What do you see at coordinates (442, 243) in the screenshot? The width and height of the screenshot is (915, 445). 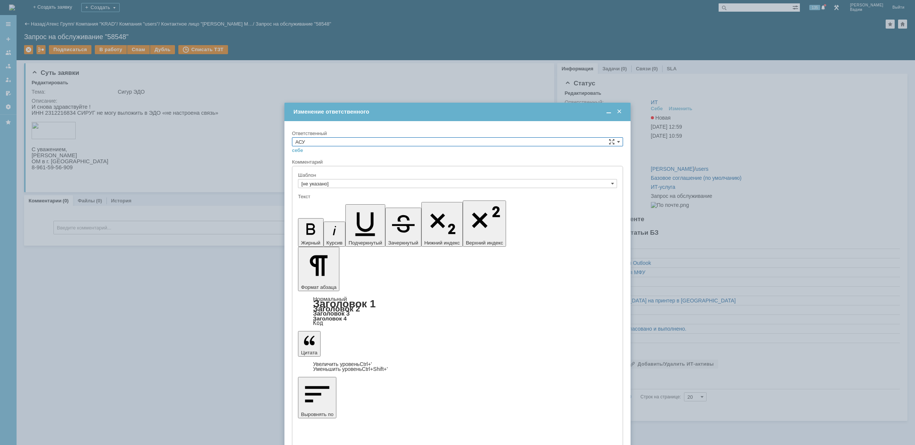 I see `span: Нижний индекс` at bounding box center [442, 243].